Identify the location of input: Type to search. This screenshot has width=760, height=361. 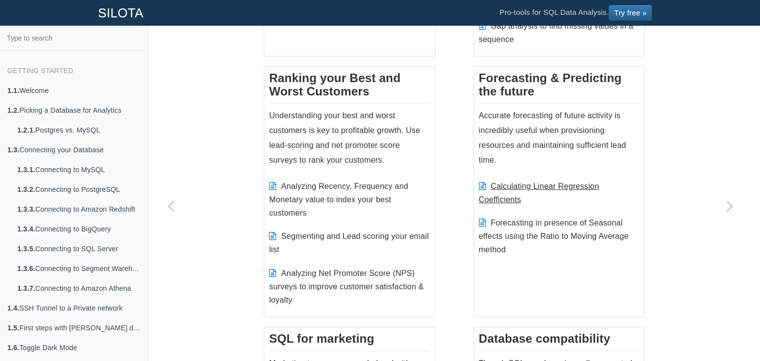
(74, 38).